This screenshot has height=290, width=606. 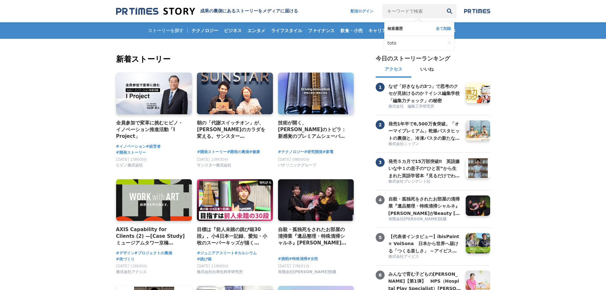 I want to click on a: ビジネス, so click(x=233, y=31).